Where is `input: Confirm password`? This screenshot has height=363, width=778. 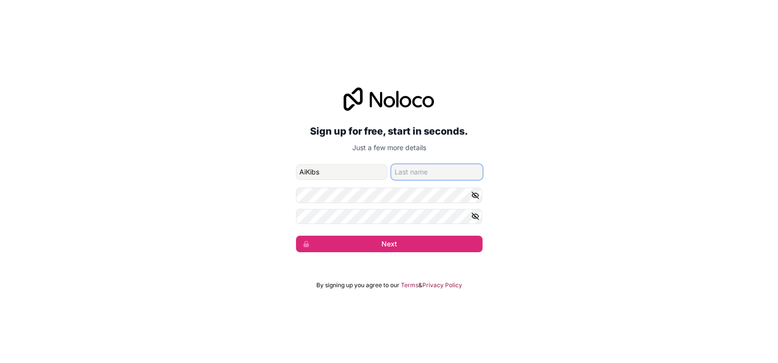
input: Confirm password is located at coordinates (389, 217).